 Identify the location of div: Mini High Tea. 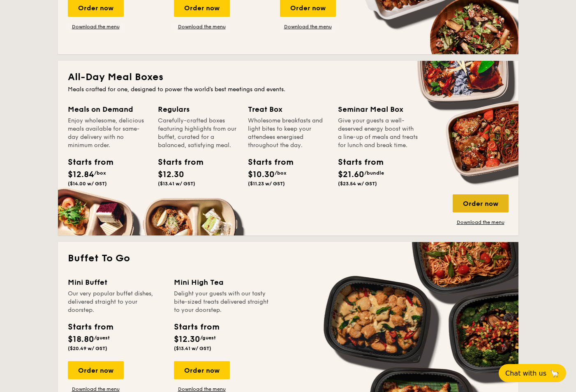
(222, 283).